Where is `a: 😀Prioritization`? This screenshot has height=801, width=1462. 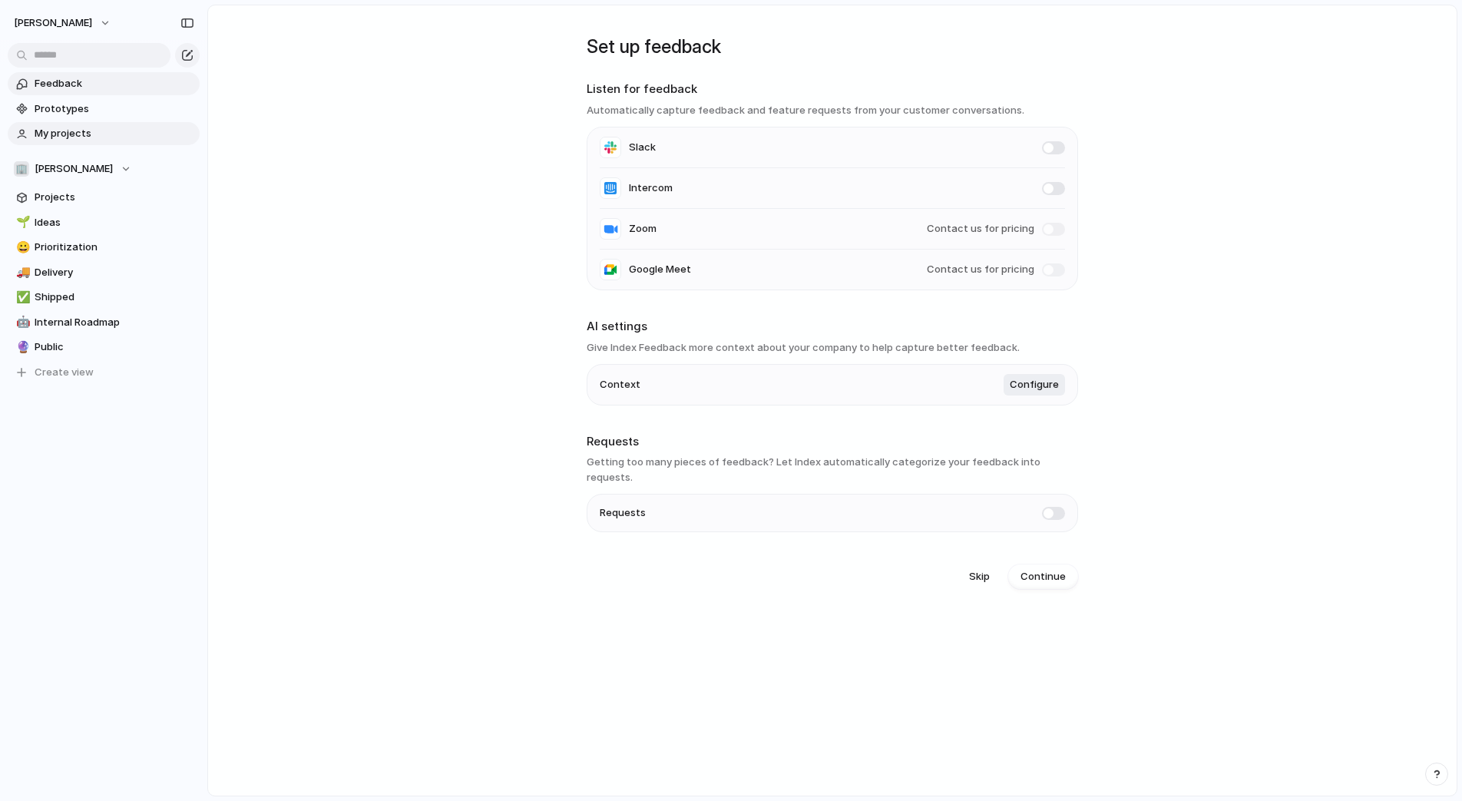
a: 😀Prioritization is located at coordinates (104, 247).